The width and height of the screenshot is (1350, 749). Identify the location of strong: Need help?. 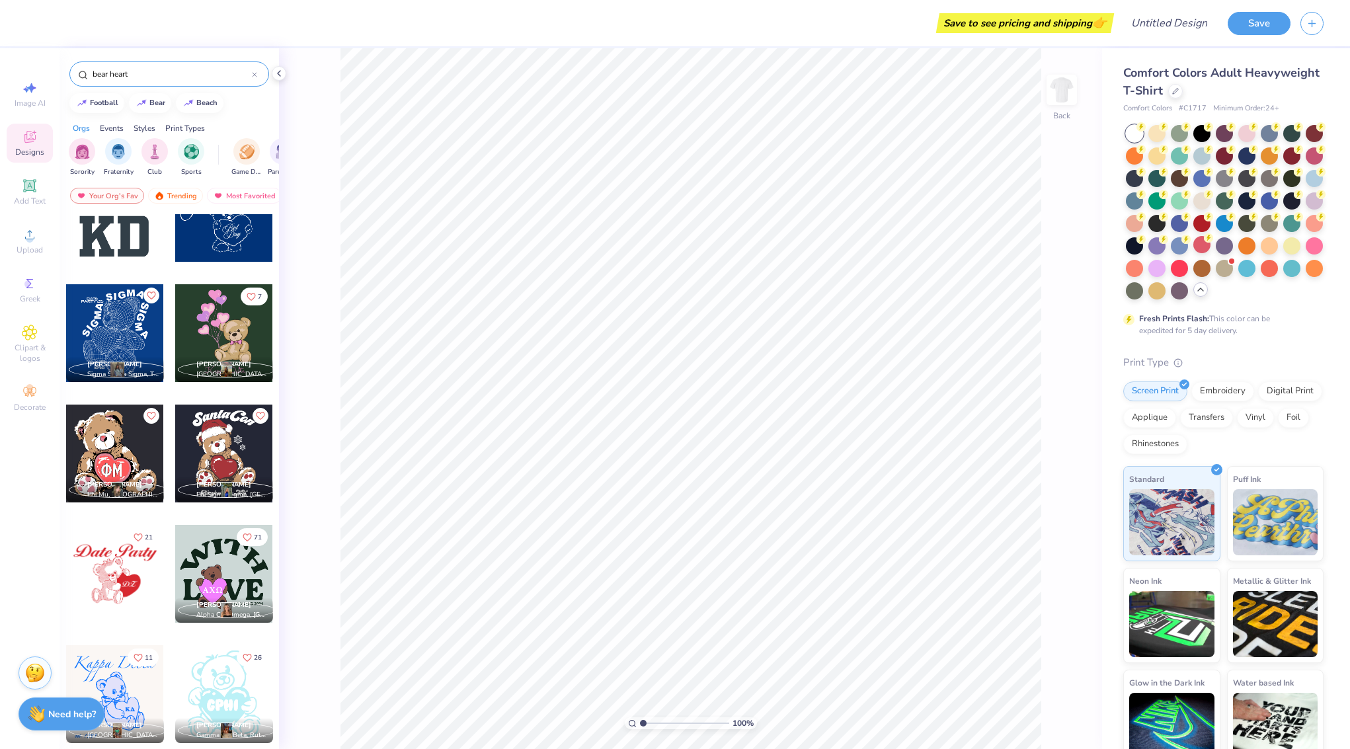
(72, 714).